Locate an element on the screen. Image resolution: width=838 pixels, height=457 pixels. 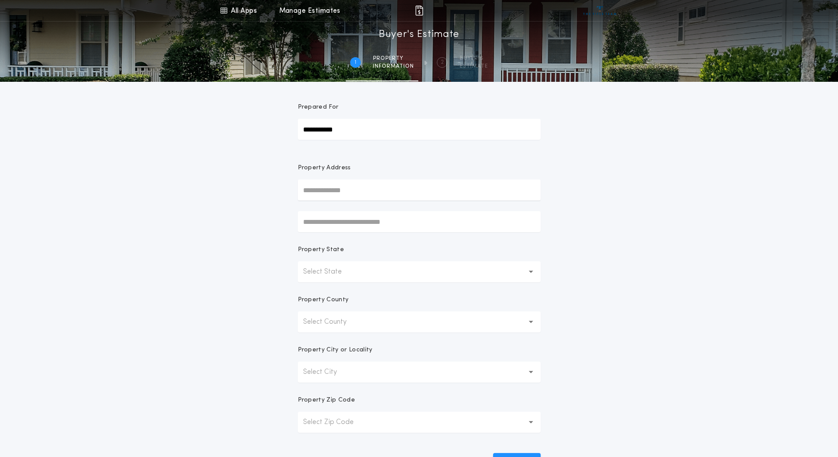
p: Select City is located at coordinates (327, 372).